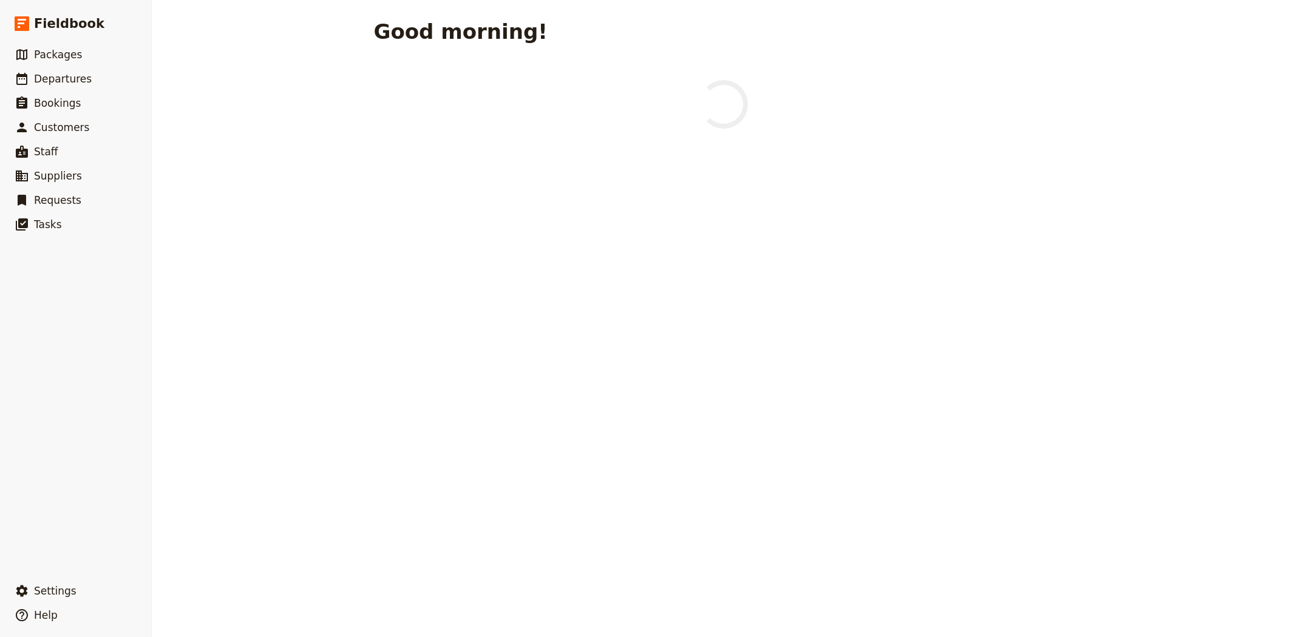  Describe the element at coordinates (46, 616) in the screenshot. I see `span: Help` at that location.